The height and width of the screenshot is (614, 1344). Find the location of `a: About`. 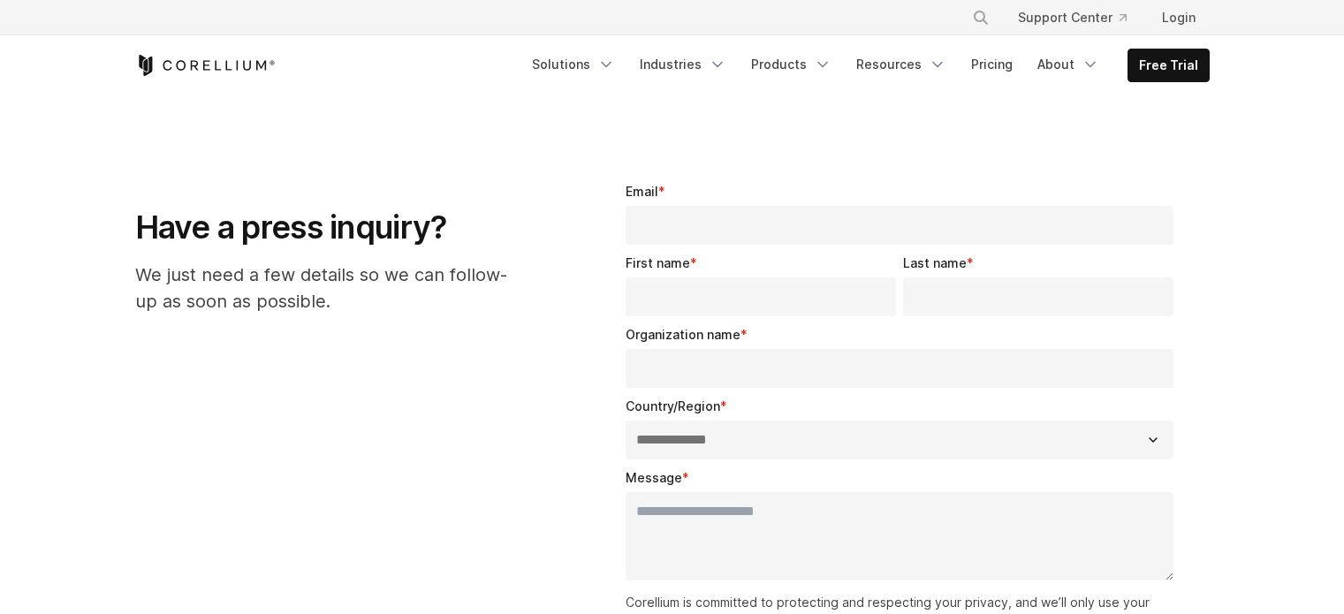

a: About is located at coordinates (1068, 65).